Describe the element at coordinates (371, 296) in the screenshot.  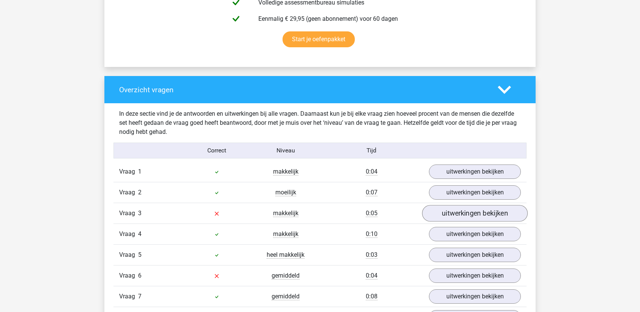
I see `span: 0:08` at that location.